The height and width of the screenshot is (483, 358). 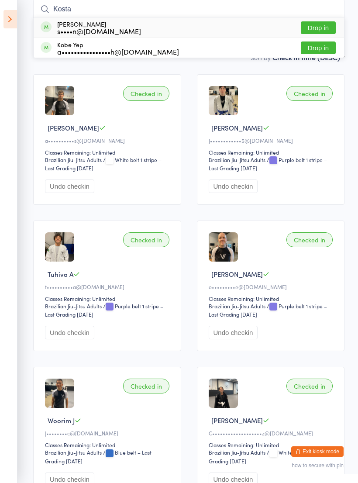 What do you see at coordinates (59, 247) in the screenshot?
I see `img: image1711011318.png` at bounding box center [59, 247].